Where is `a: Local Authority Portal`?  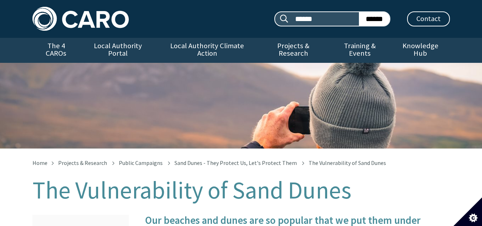 a: Local Authority Portal is located at coordinates (118, 50).